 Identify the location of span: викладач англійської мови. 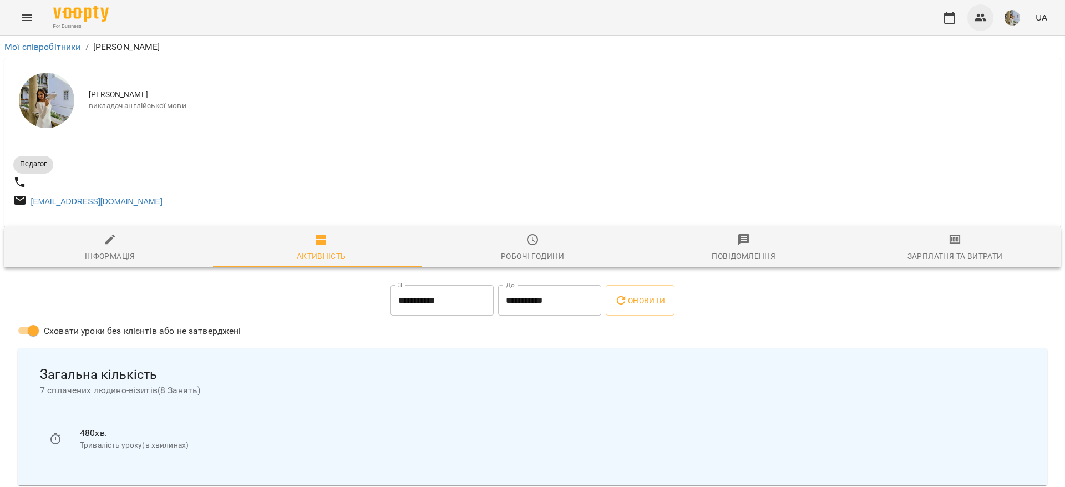
(570, 106).